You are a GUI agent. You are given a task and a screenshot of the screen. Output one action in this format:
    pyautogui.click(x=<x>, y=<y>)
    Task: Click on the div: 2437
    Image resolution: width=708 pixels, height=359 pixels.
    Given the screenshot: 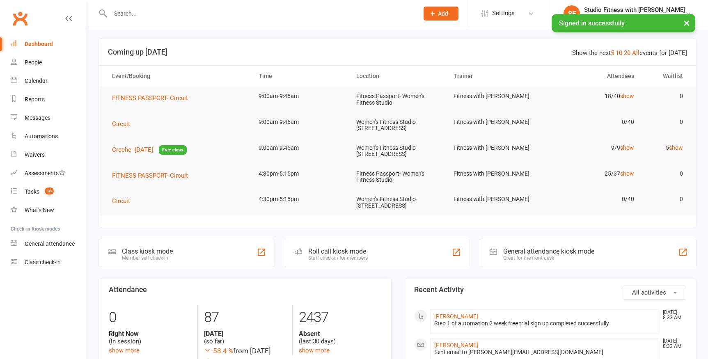 What is the action you would take?
    pyautogui.click(x=340, y=318)
    